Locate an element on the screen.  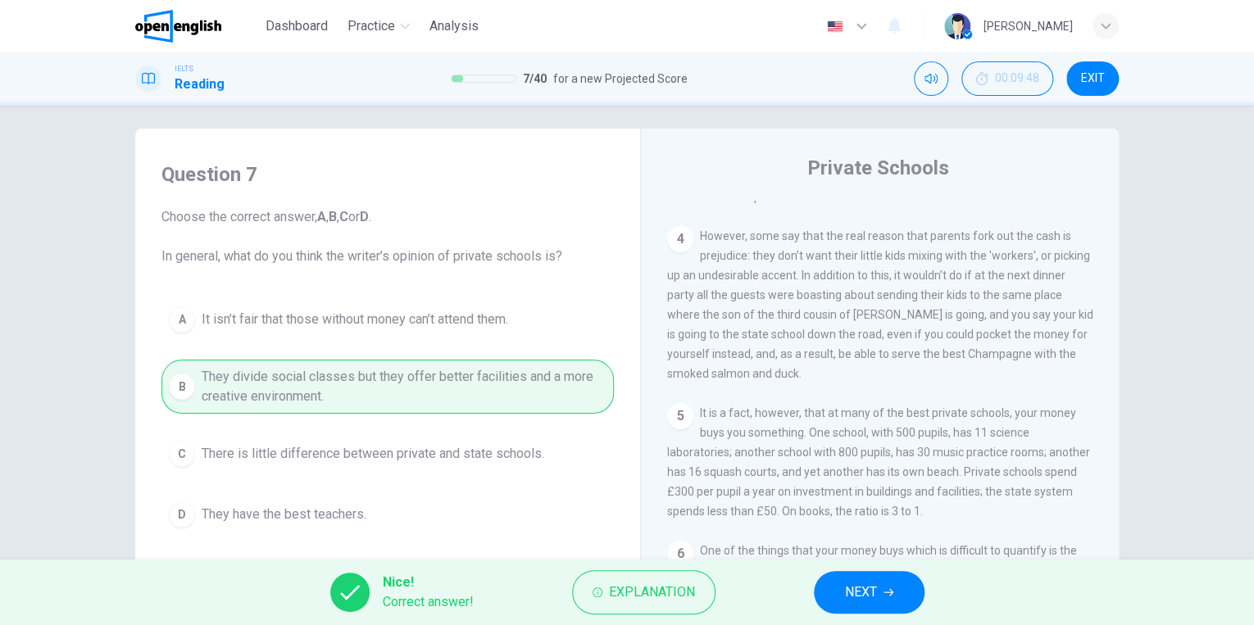
h1: Reading is located at coordinates (199, 84).